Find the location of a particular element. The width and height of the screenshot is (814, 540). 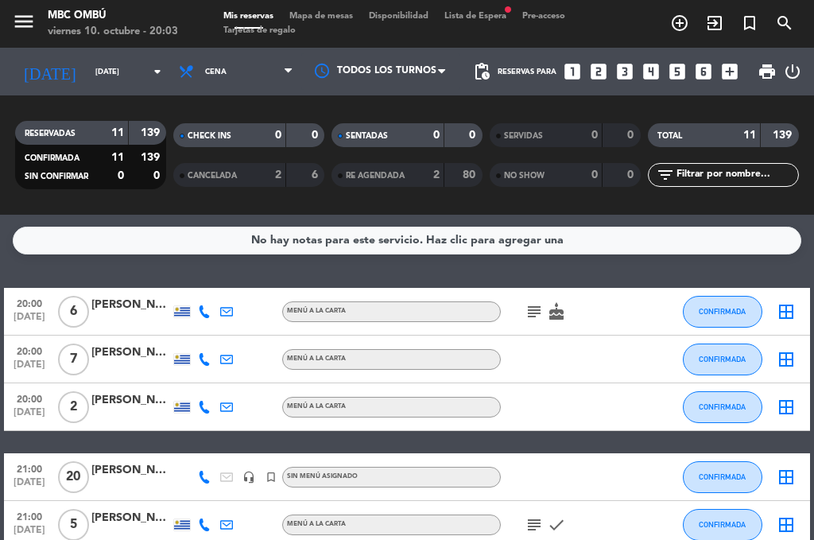

span: TOTAL is located at coordinates (670, 136).